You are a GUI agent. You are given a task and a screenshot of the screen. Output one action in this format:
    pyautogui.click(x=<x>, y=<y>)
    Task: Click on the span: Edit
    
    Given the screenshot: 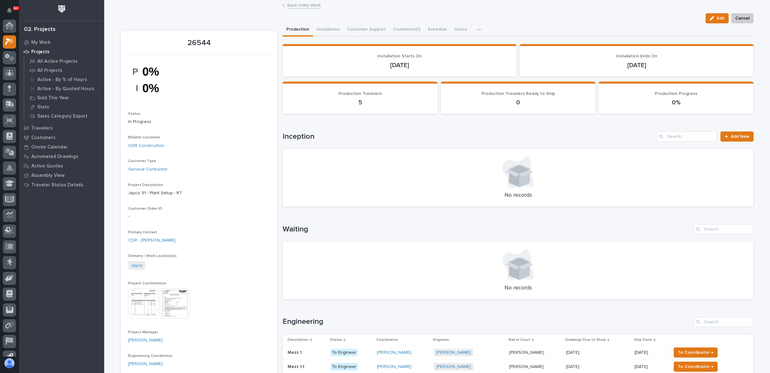 What is the action you would take?
    pyautogui.click(x=720, y=18)
    